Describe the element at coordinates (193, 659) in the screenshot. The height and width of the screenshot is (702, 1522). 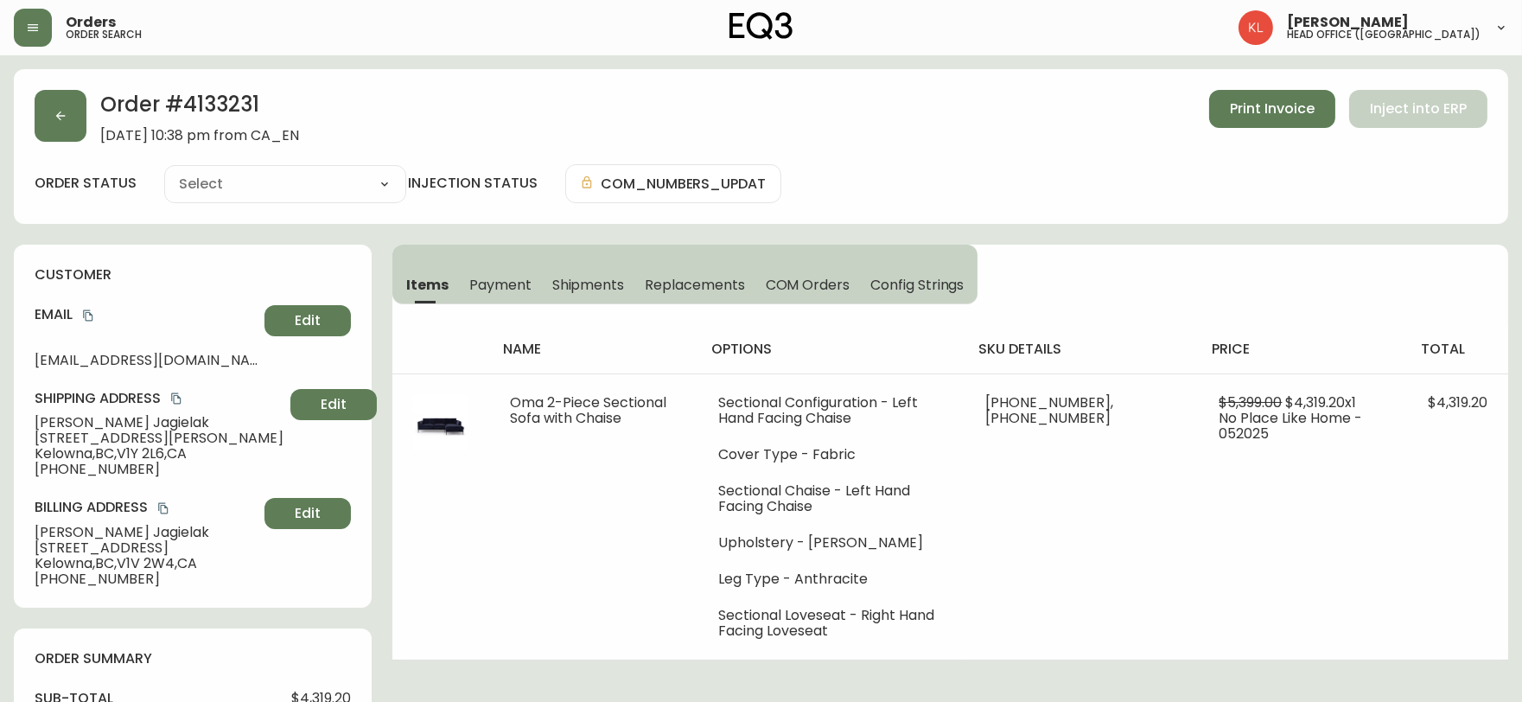
I see `h4: order summary` at that location.